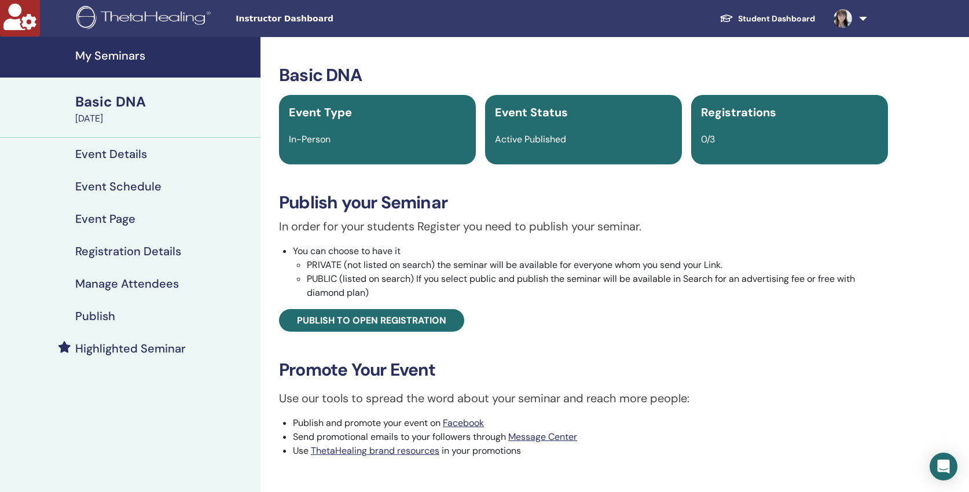  I want to click on li: Publish and promote your event on, so click(590, 423).